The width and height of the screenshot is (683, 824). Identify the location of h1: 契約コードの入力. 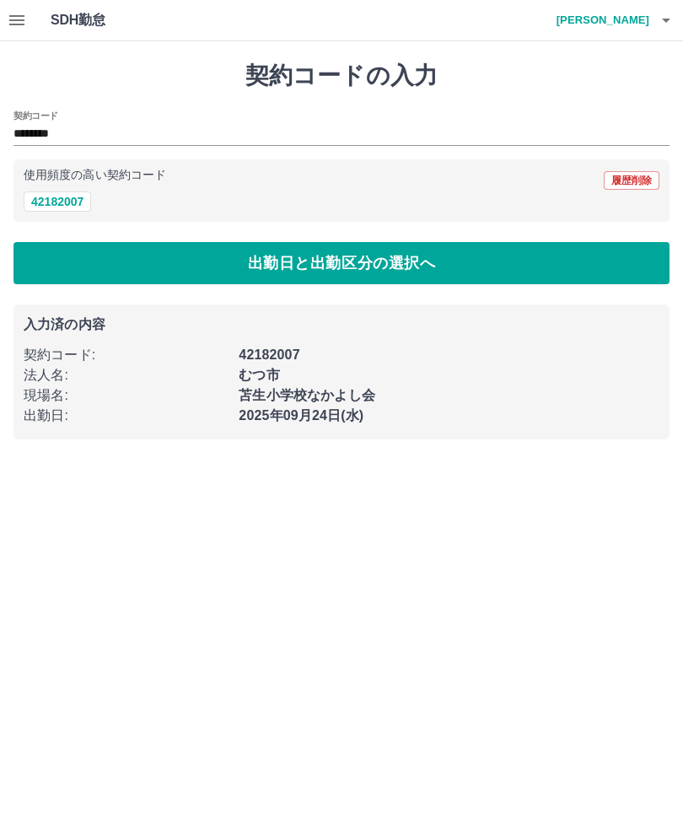
(342, 76).